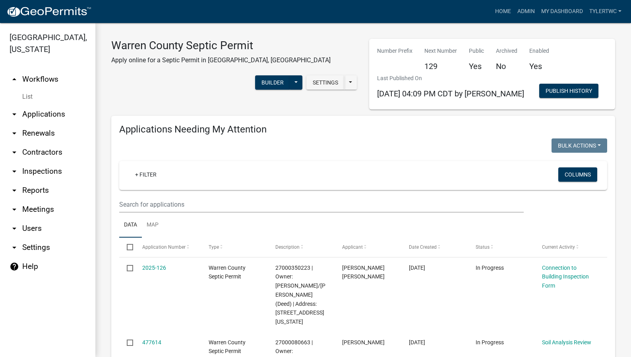 The width and height of the screenshot is (631, 357). Describe the element at coordinates (440, 51) in the screenshot. I see `p: Next Number` at that location.